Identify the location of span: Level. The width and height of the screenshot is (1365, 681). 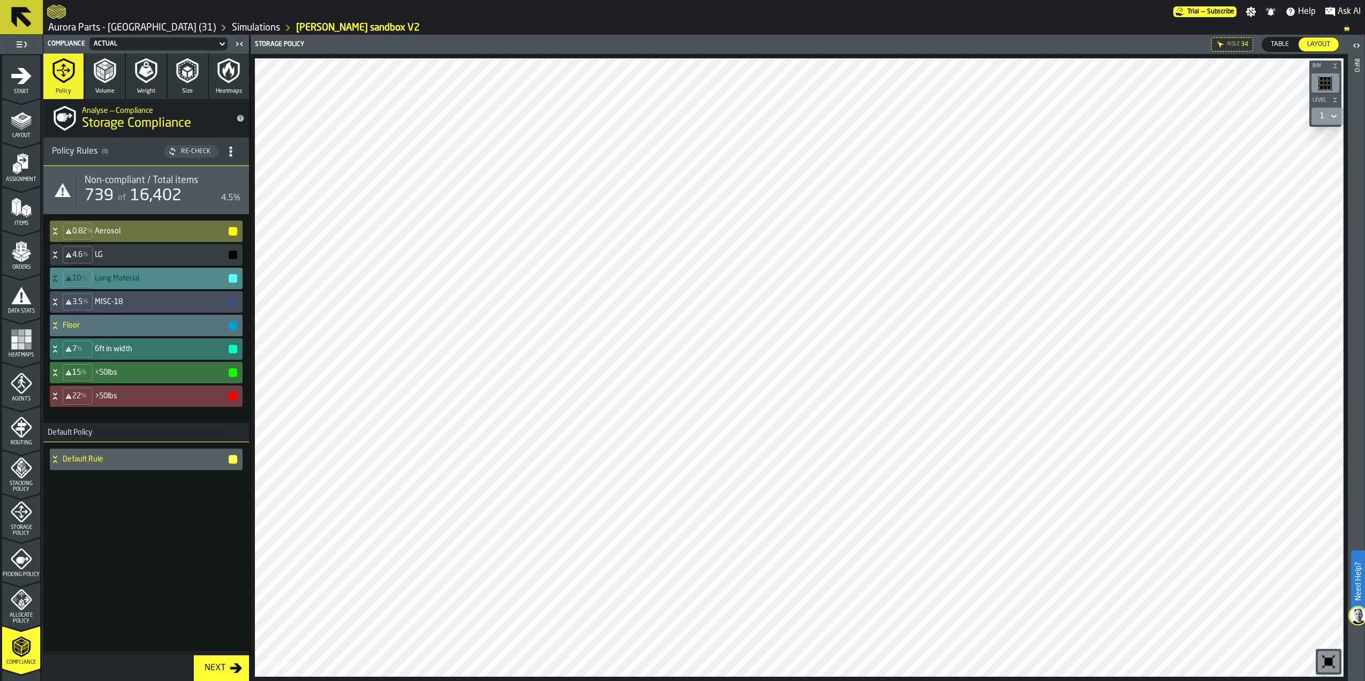
(1320, 100).